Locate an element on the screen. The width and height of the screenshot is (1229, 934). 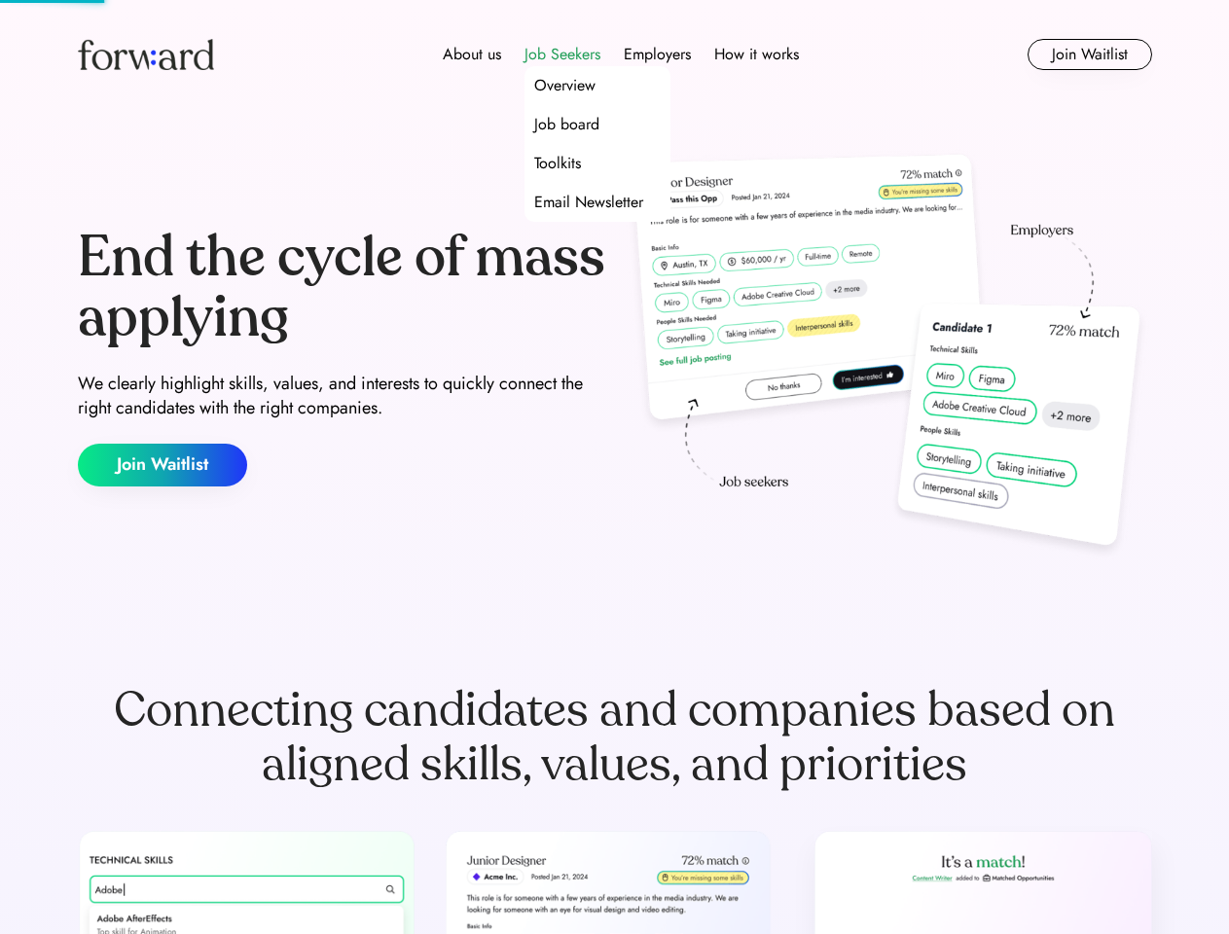
div: End the cycle of mass applying is located at coordinates (343, 287).